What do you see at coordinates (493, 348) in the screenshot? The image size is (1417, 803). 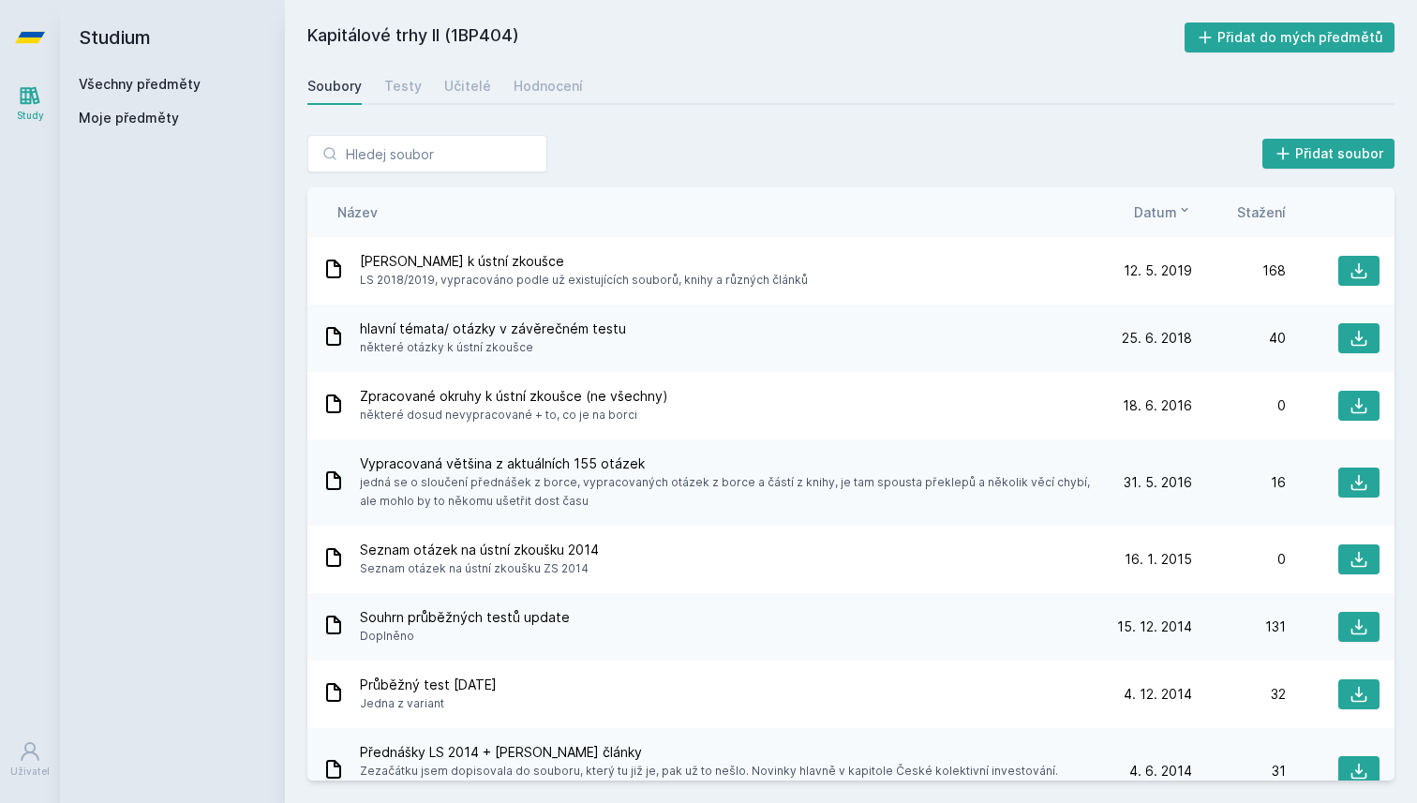 I see `span: některé otázky k ústní zkoušce` at bounding box center [493, 348].